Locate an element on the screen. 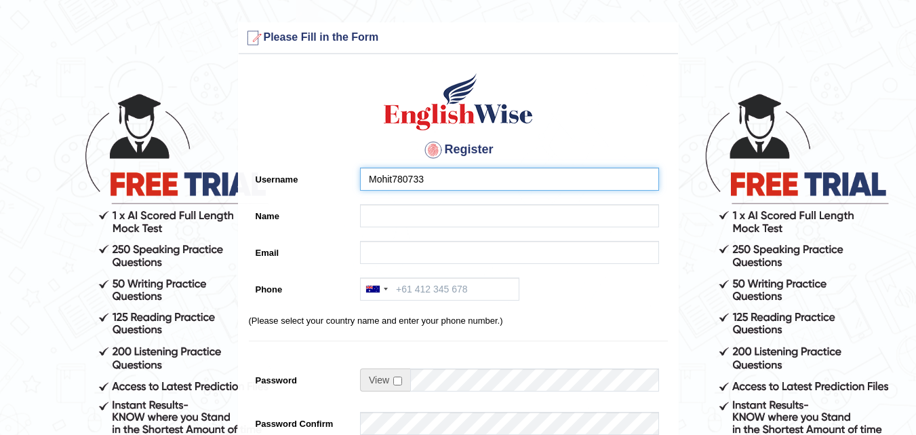  label: Name is located at coordinates (301, 213).